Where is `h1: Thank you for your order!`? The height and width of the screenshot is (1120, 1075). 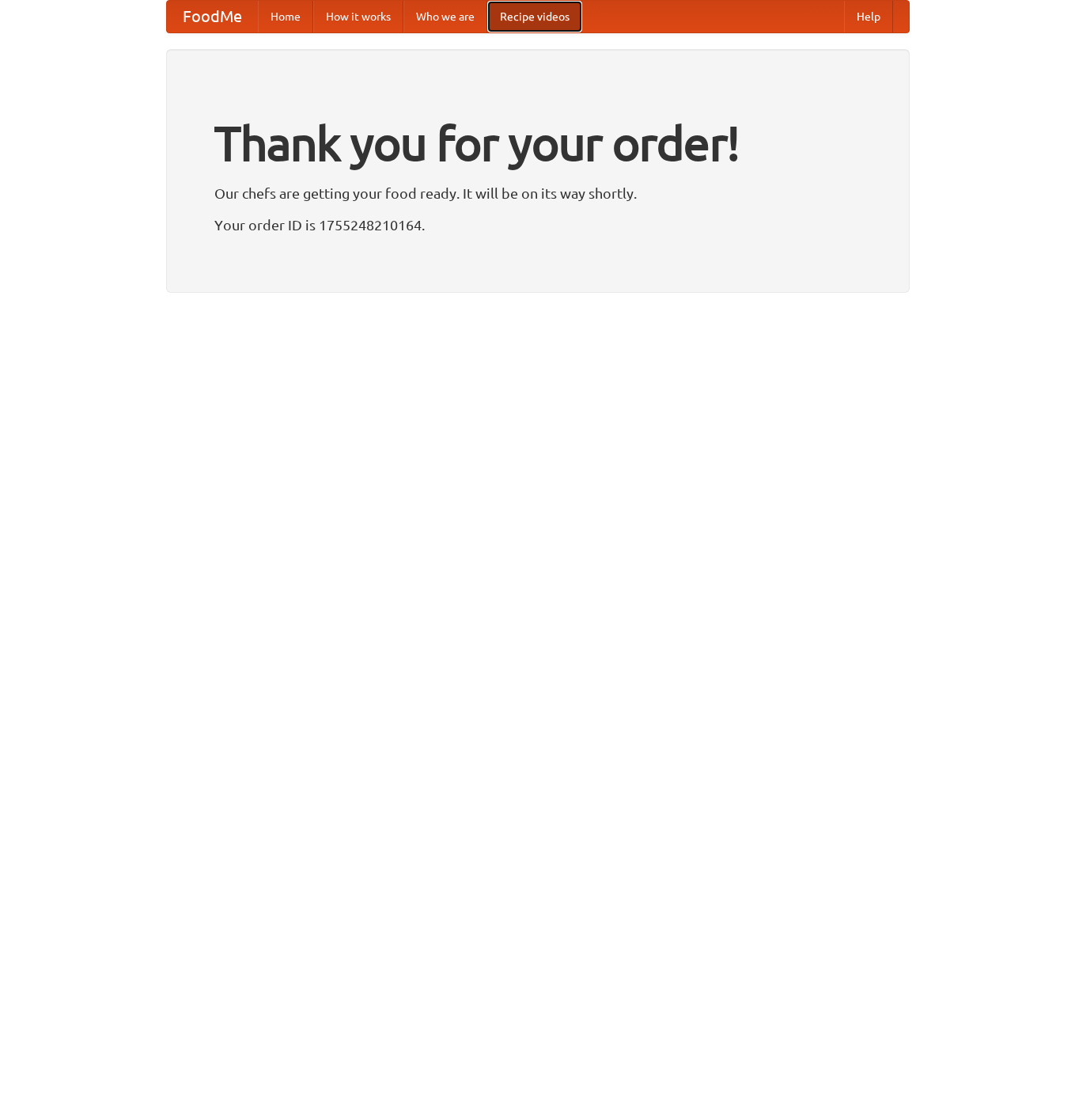 h1: Thank you for your order! is located at coordinates (538, 143).